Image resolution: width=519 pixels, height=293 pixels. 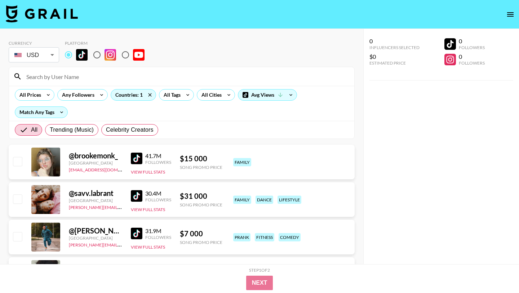 What do you see at coordinates (289, 199) in the screenshot?
I see `div: lifestyle` at bounding box center [289, 199].